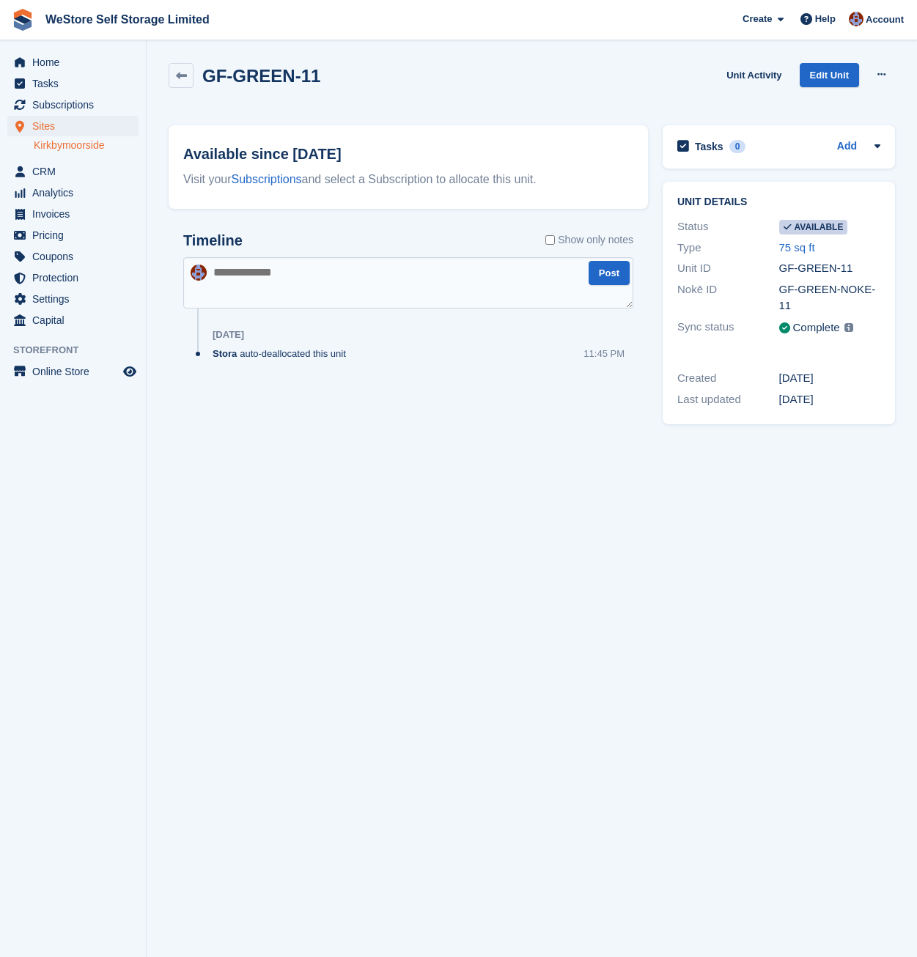  I want to click on a: 75 sq ft, so click(797, 247).